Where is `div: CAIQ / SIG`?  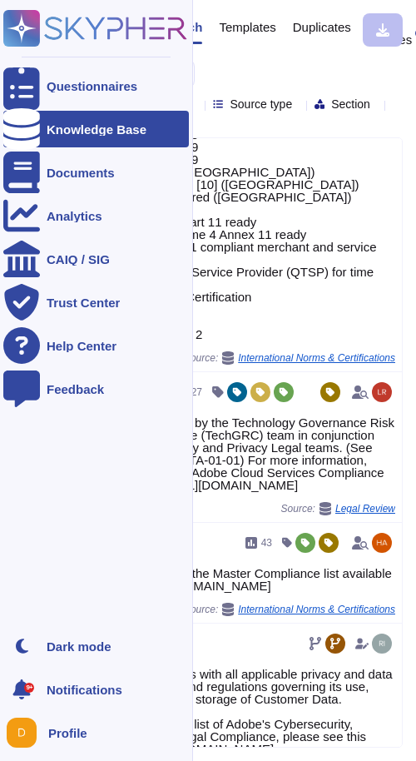
div: CAIQ / SIG is located at coordinates (78, 259).